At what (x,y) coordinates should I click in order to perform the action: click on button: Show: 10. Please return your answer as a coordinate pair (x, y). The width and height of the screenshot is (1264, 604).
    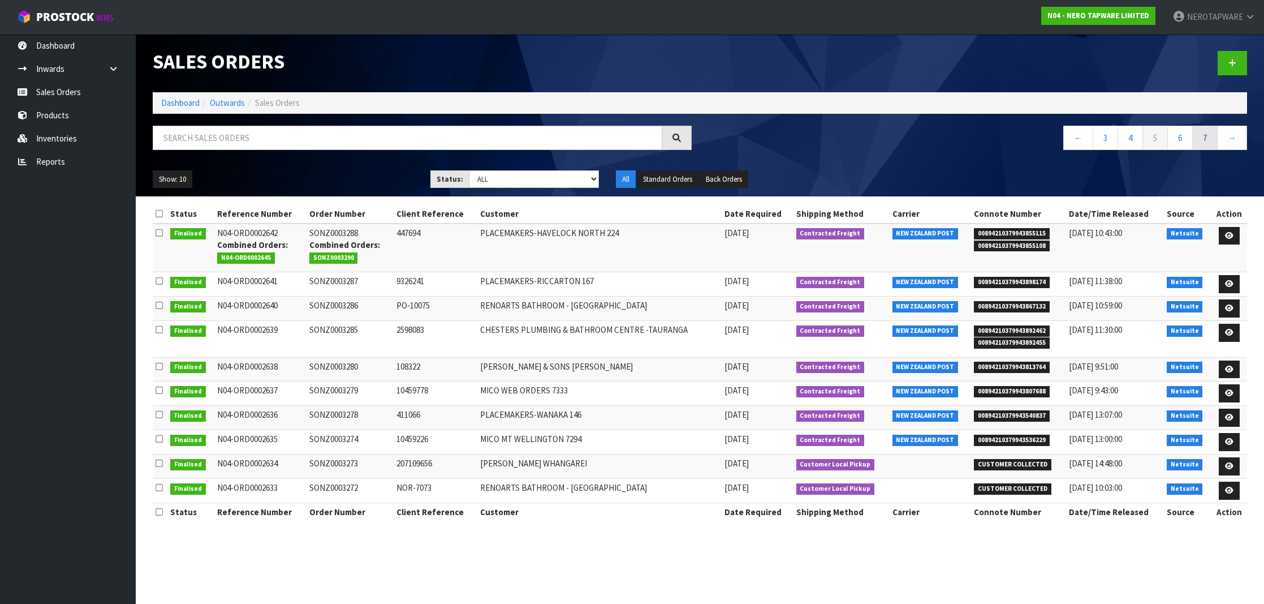
    Looking at the image, I should click on (173, 179).